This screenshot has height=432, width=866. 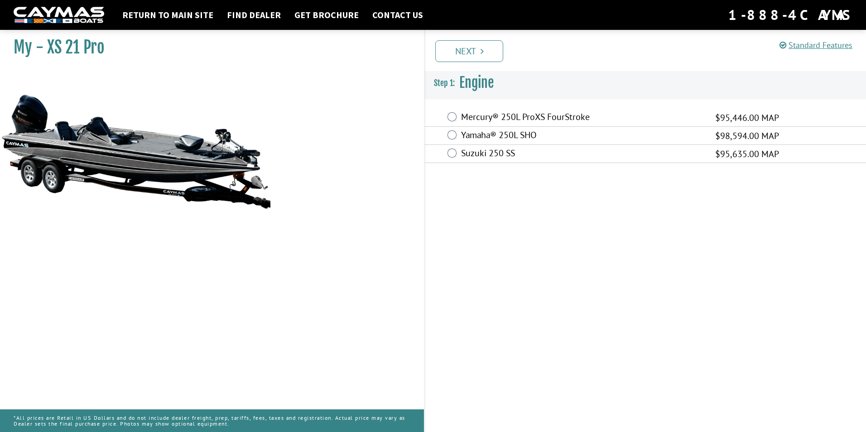 I want to click on h1: My - XS 21 Pro, so click(x=207, y=47).